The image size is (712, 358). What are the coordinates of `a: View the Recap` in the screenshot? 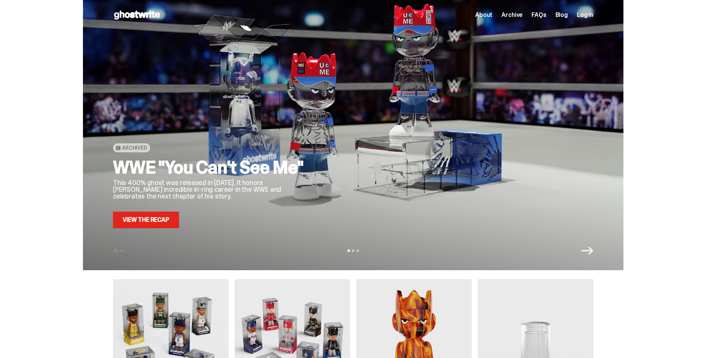 It's located at (146, 220).